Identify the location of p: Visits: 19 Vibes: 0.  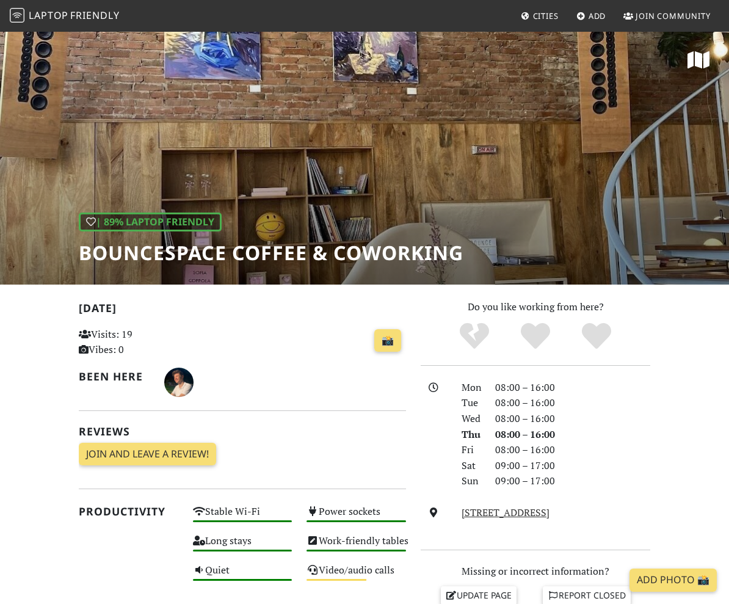
(128, 342).